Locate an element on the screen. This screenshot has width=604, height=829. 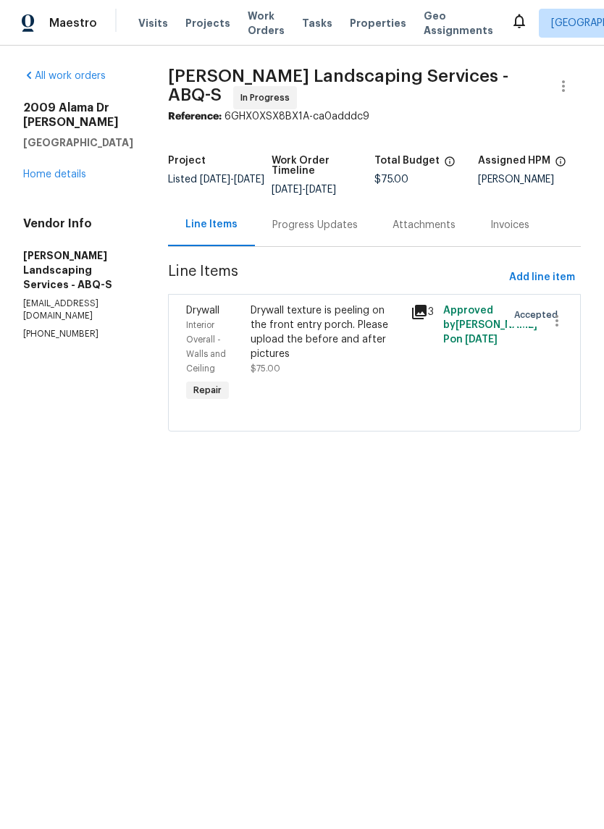
div: 3 is located at coordinates (422, 312).